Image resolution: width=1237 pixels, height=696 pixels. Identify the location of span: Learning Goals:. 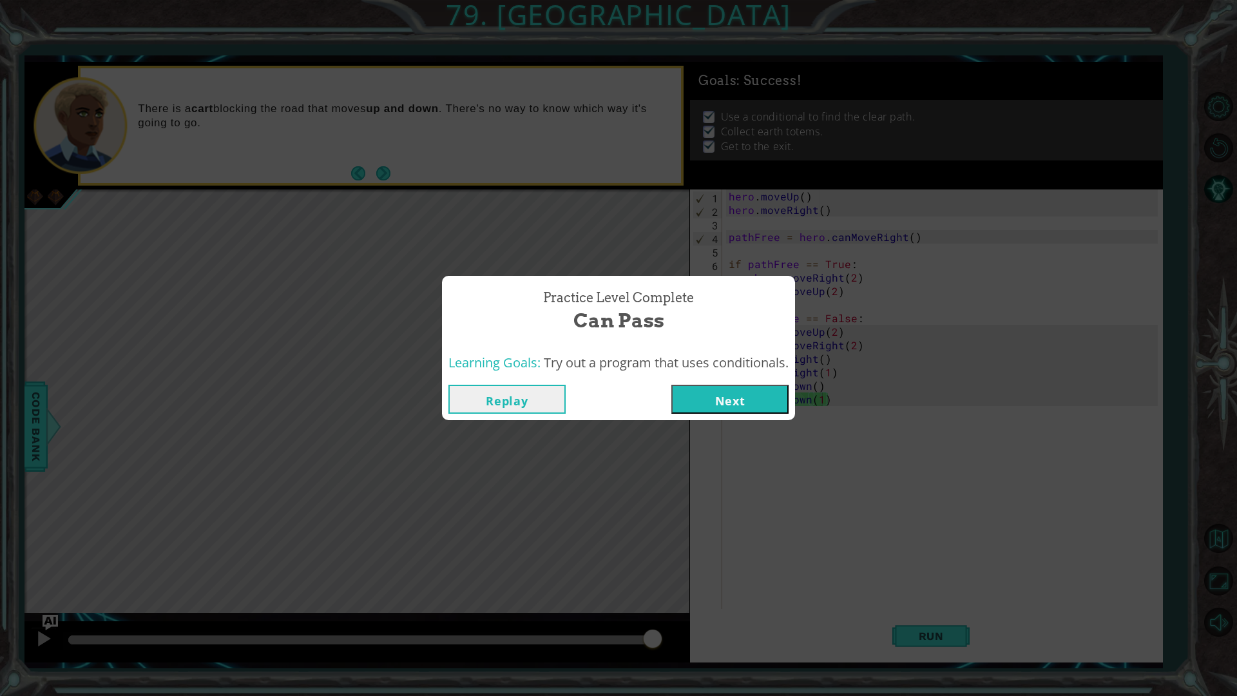
(494, 362).